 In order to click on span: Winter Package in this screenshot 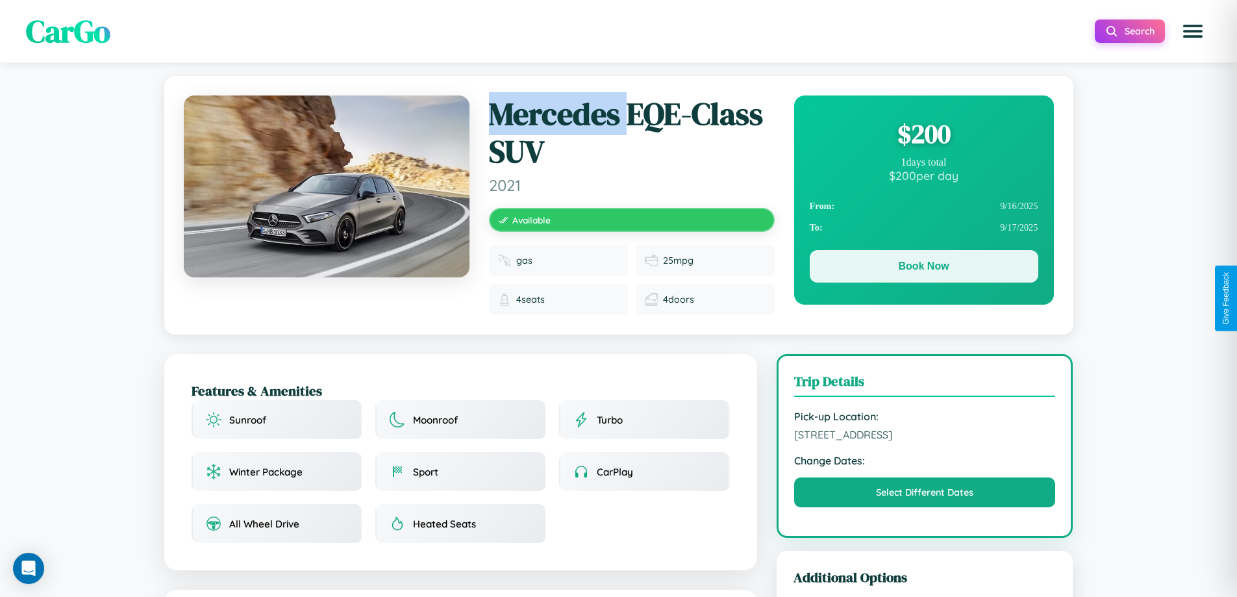, I will do `click(266, 471)`.